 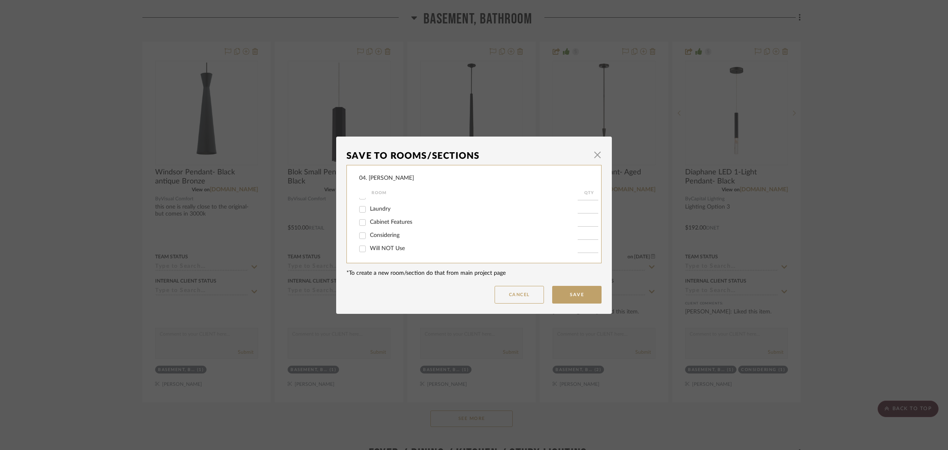 I want to click on span: Will NOT Use, so click(x=387, y=248).